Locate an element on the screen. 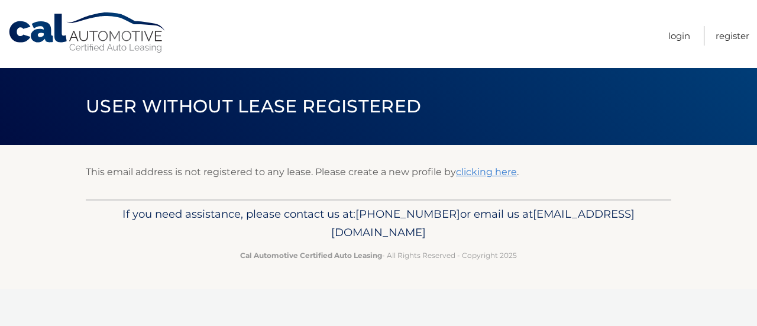 This screenshot has width=757, height=326. p: If you need assistance, please contact us at: or email us at is located at coordinates (378, 224).